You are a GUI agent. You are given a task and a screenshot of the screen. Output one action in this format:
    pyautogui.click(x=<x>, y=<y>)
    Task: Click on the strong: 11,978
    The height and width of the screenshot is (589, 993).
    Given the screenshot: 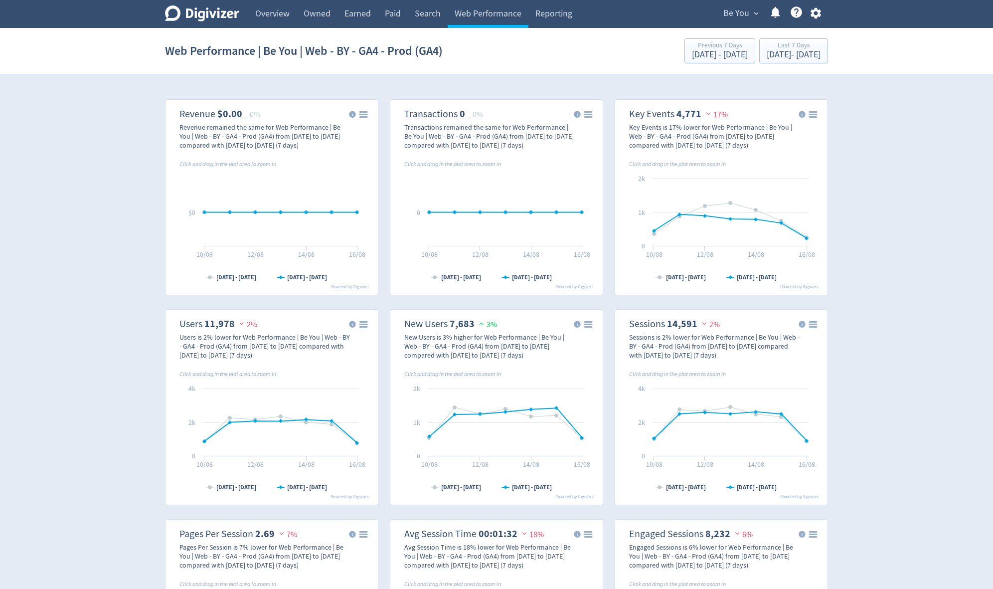 What is the action you would take?
    pyautogui.click(x=219, y=324)
    